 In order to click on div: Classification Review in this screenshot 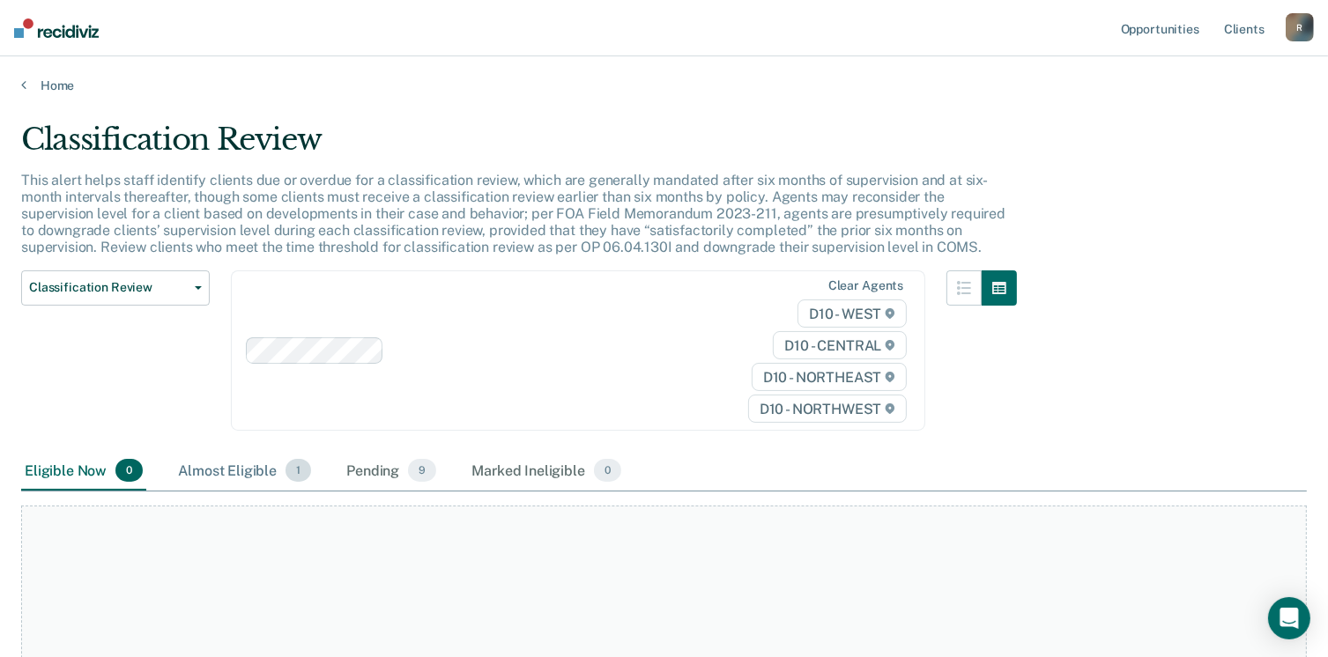, I will do `click(519, 146)`.